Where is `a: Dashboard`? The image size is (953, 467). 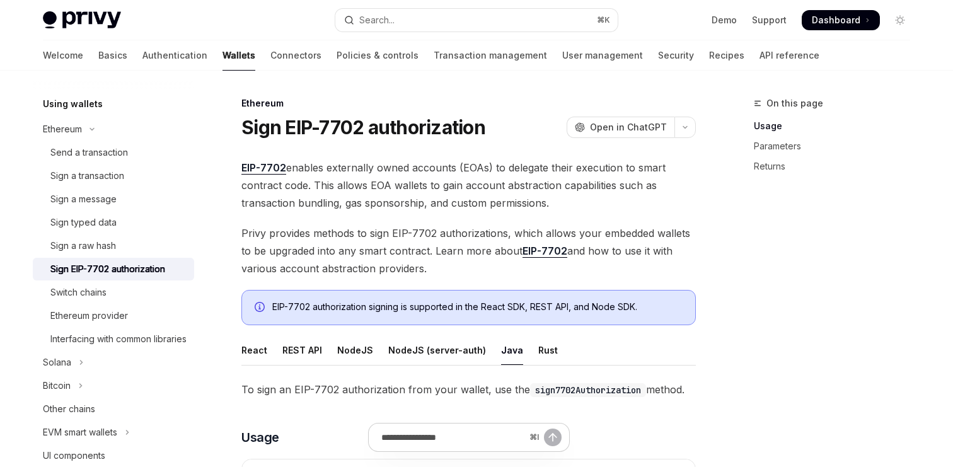 a: Dashboard is located at coordinates (841, 20).